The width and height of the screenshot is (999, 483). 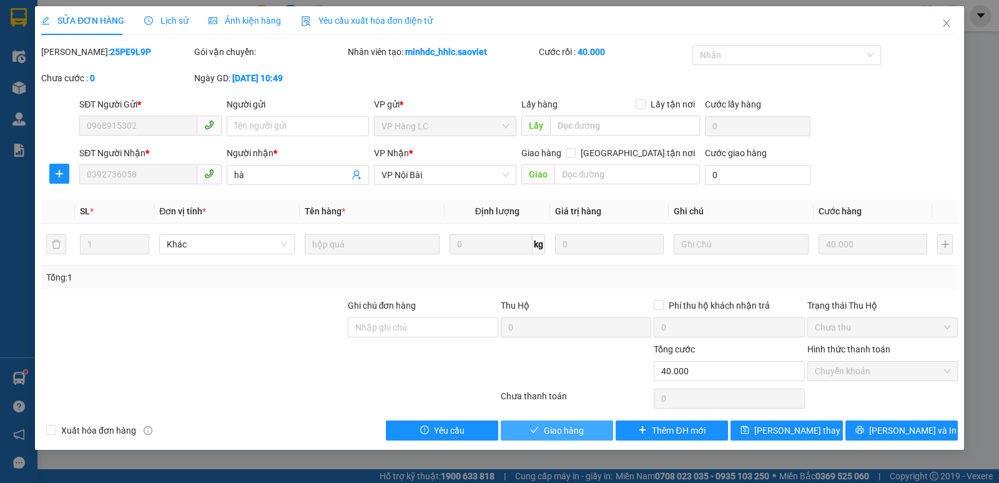 What do you see at coordinates (849, 349) in the screenshot?
I see `label: Hình thức thanh toán` at bounding box center [849, 349].